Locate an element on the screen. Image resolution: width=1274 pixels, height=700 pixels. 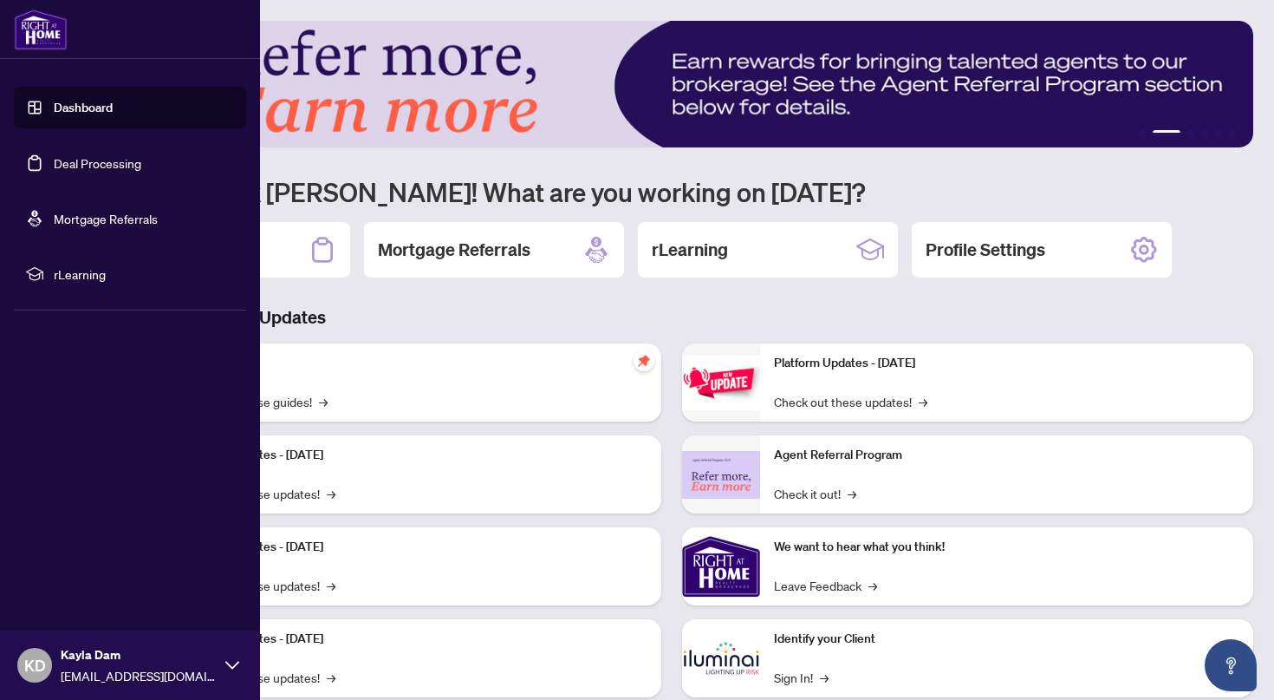
button: 4 is located at coordinates (1205, 133).